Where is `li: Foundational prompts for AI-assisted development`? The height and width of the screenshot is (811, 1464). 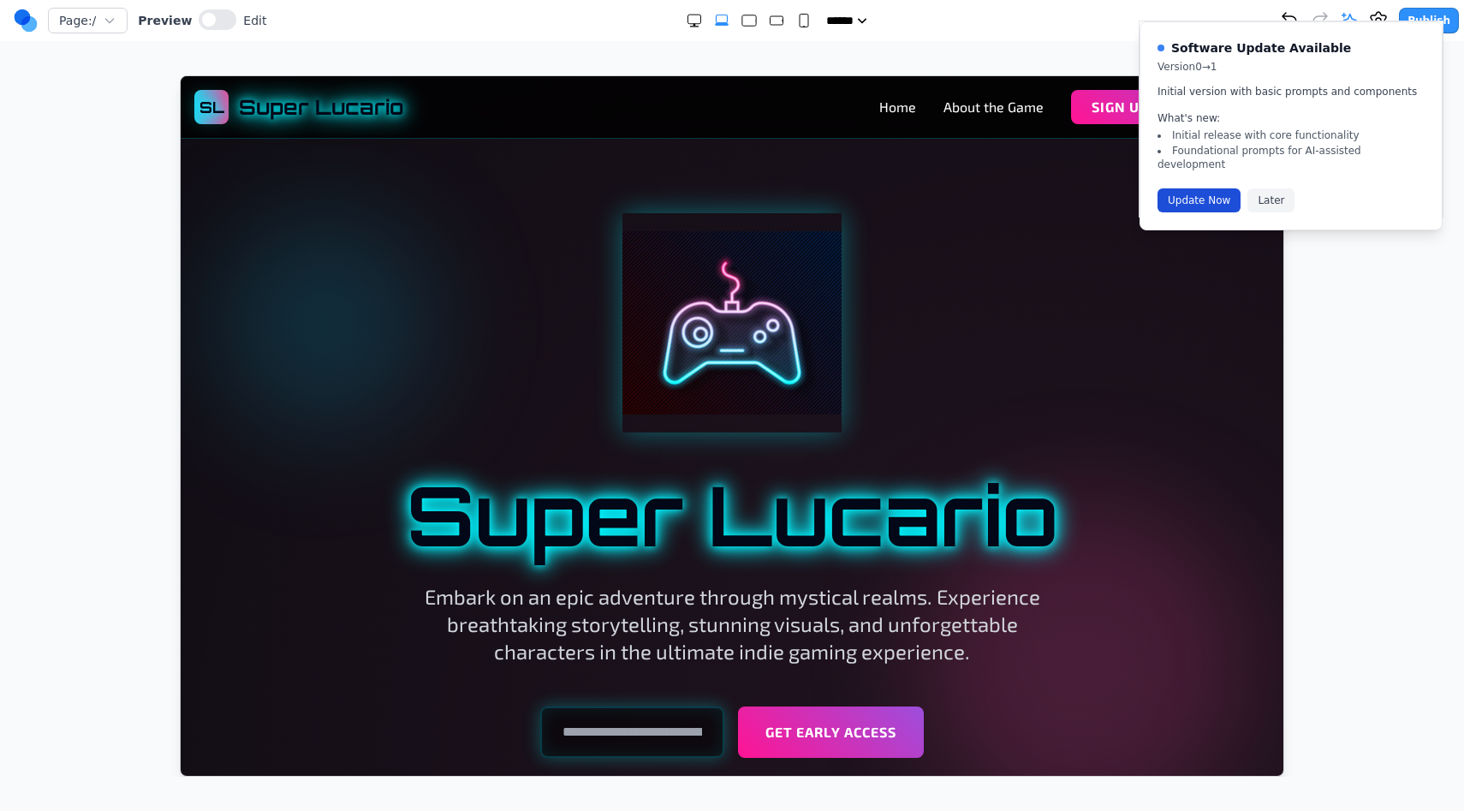 li: Foundational prompts for AI-assisted development is located at coordinates (1291, 157).